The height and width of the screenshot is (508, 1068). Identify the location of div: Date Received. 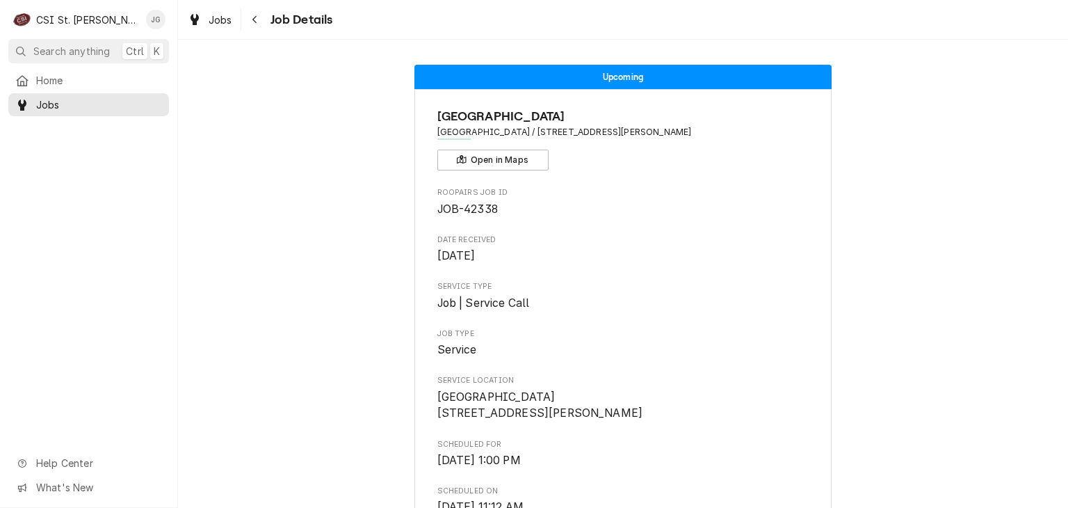
(623, 249).